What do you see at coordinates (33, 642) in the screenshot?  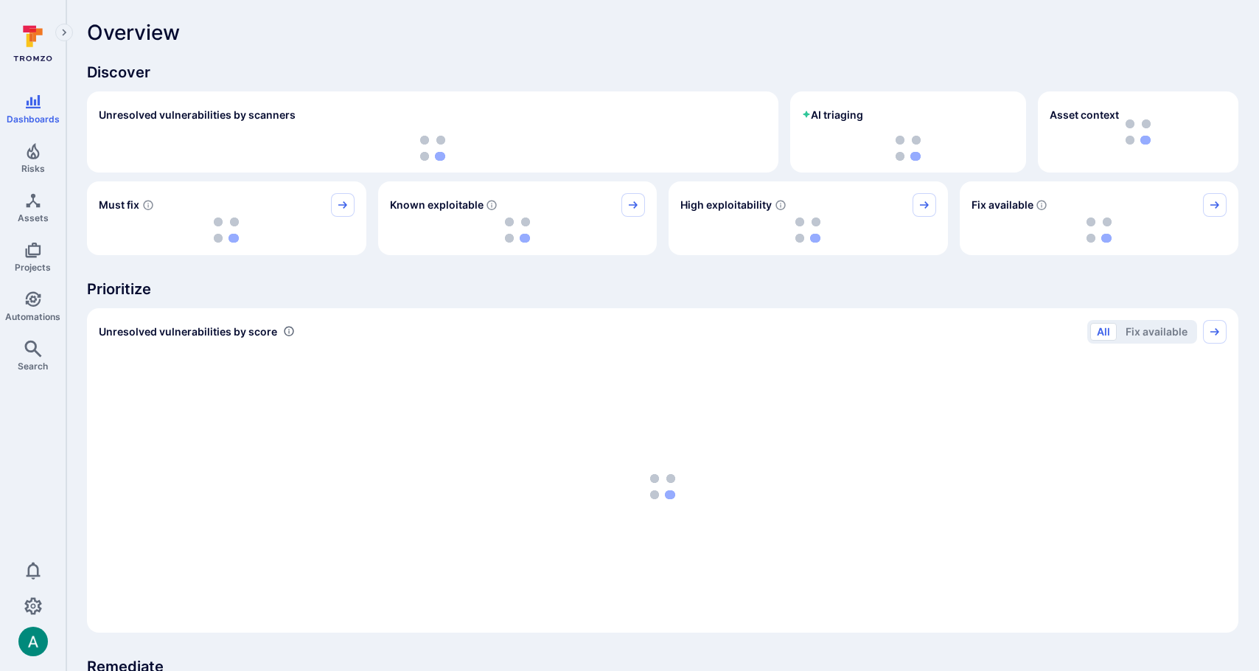 I see `div: Arjan Dehar` at bounding box center [33, 642].